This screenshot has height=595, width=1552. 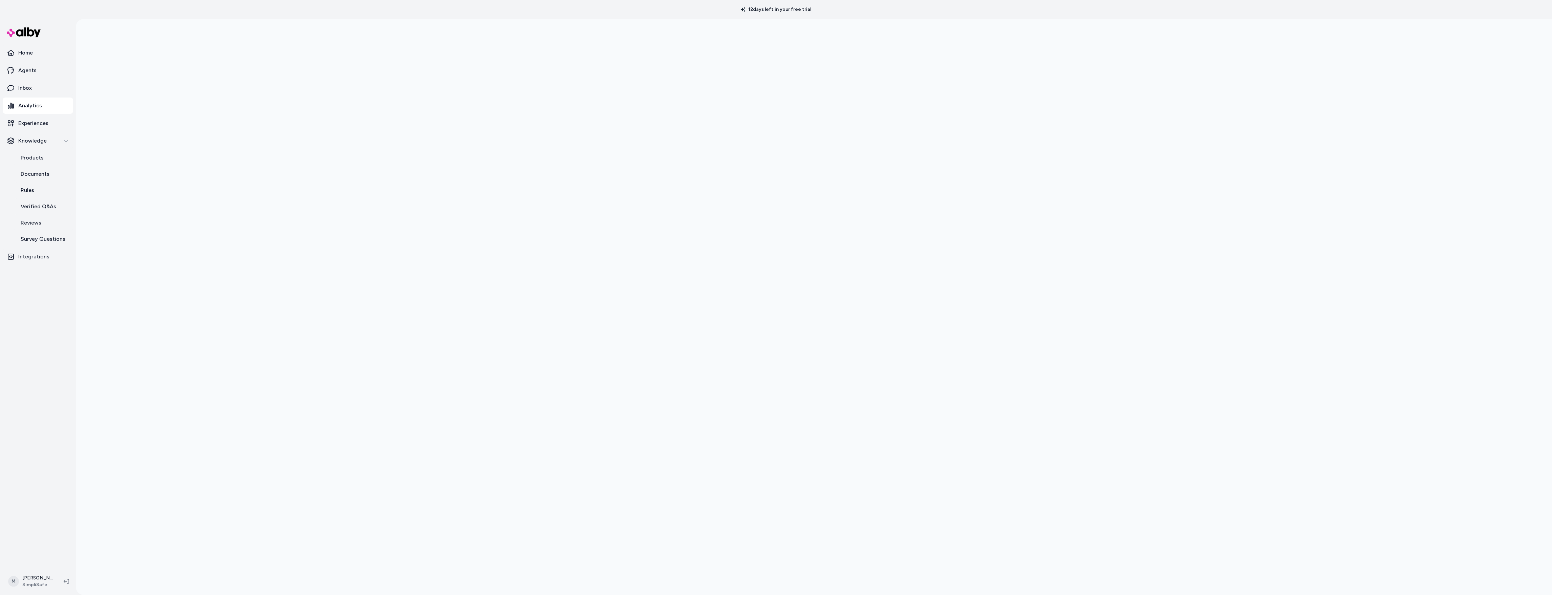 I want to click on p: Home, so click(x=25, y=53).